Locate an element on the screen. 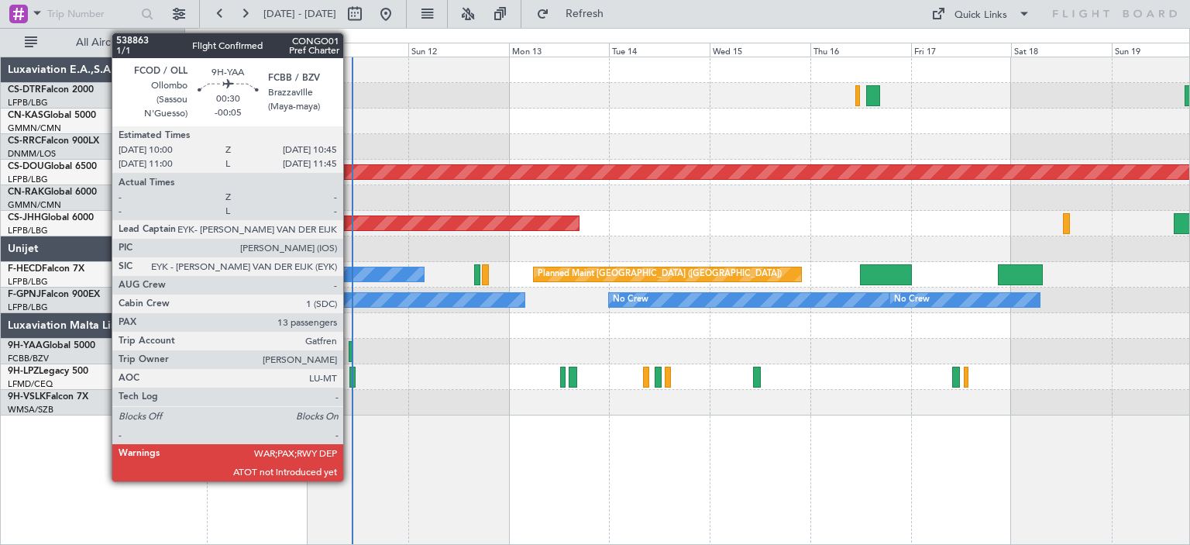  span: 9H-LPZ is located at coordinates (23, 371).